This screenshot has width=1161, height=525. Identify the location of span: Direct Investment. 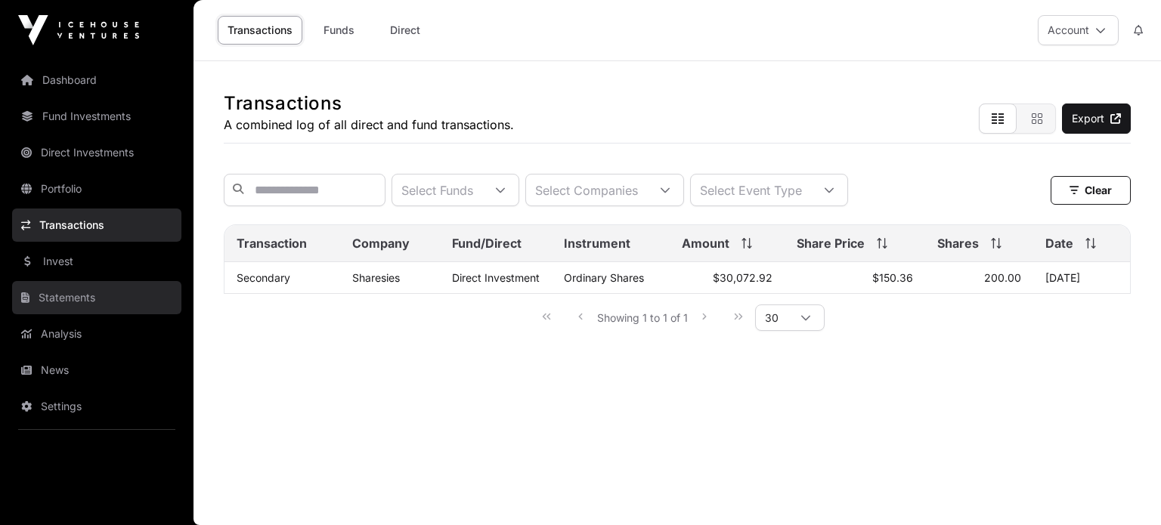
(496, 277).